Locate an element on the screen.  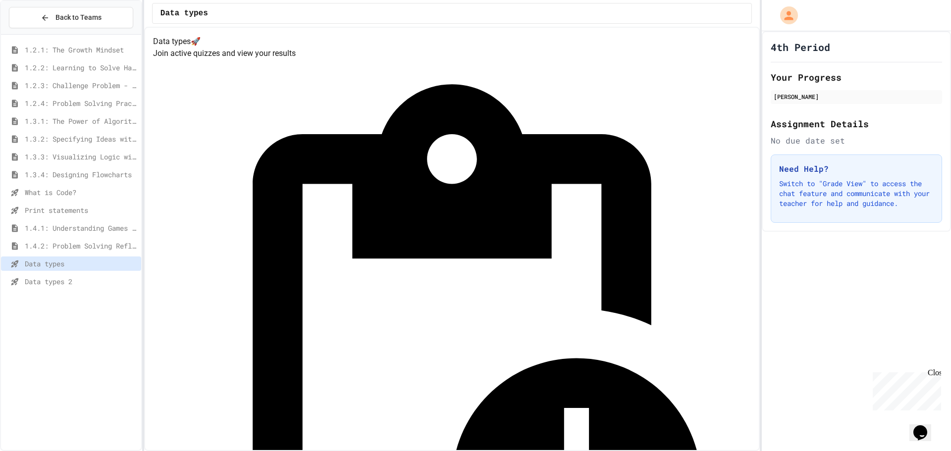
h2: Your Progress is located at coordinates (857, 77).